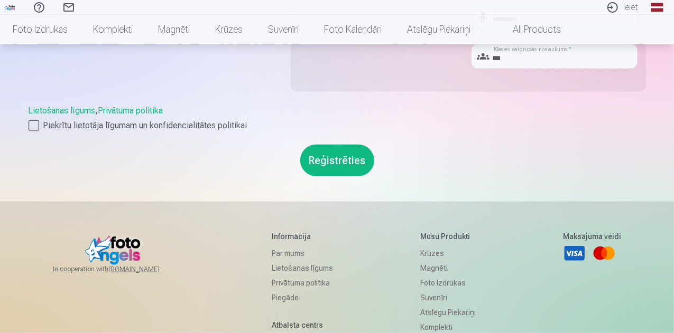 This screenshot has width=674, height=333. Describe the element at coordinates (447, 237) in the screenshot. I see `h5: Mūsu produkti` at that location.